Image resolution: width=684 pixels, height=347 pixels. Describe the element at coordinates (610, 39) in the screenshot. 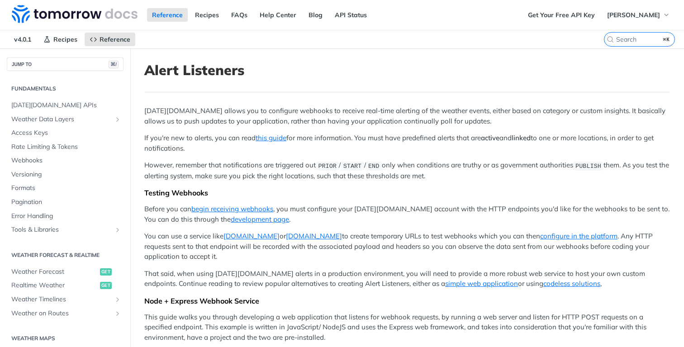

I see `svg: Search` at that location.